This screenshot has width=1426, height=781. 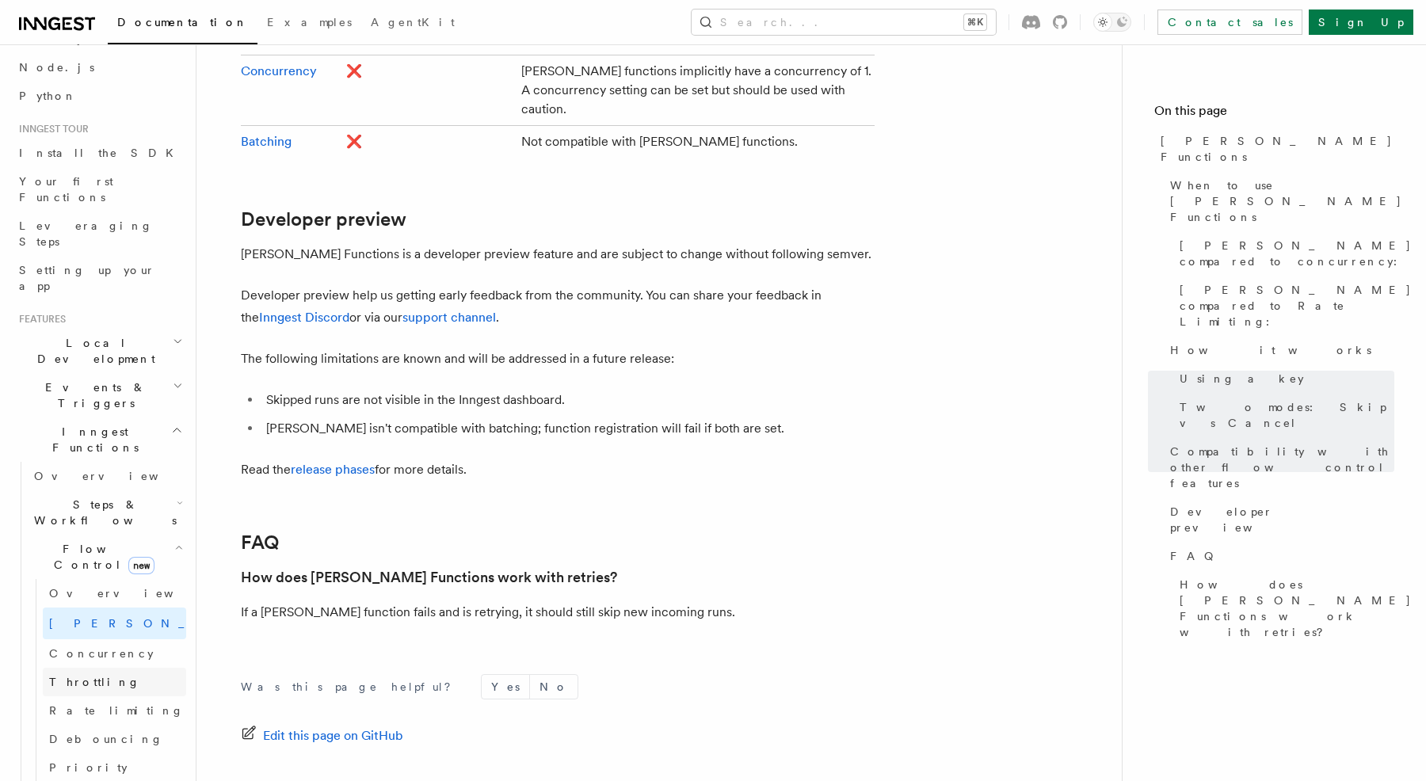 I want to click on span: new, so click(x=141, y=566).